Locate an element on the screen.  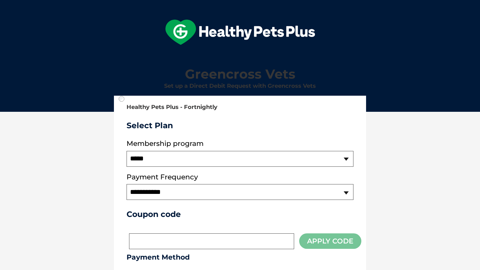
h2: Set up a Direct Debit Request with Greencross Vets is located at coordinates (240, 86).